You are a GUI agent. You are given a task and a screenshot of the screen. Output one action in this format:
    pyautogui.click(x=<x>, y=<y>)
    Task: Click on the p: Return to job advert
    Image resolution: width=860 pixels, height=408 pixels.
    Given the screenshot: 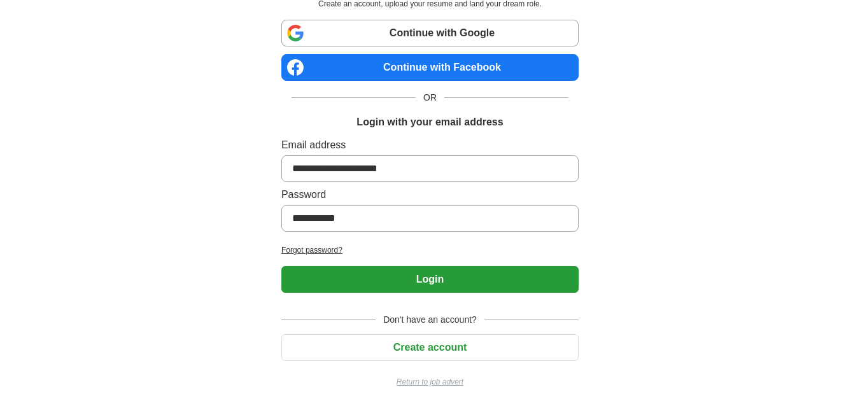 What is the action you would take?
    pyautogui.click(x=430, y=382)
    